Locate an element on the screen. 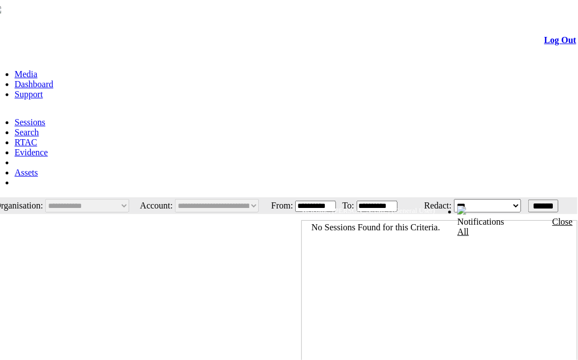  a: Dashboard is located at coordinates (34, 84).